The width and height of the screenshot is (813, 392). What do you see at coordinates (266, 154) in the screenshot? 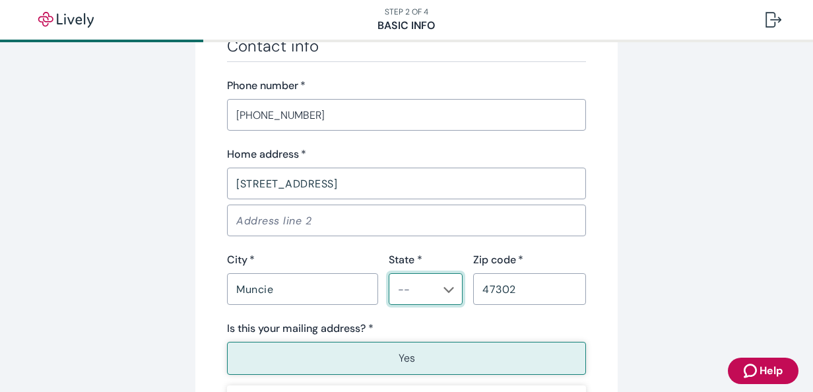
I see `label: Home address` at bounding box center [266, 154].